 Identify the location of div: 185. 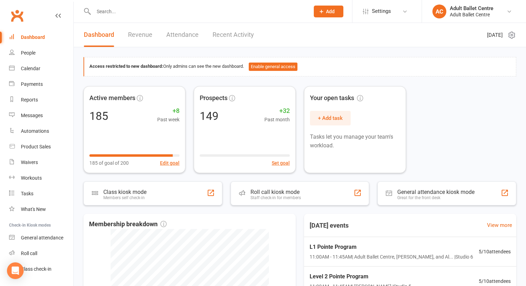
(99, 116).